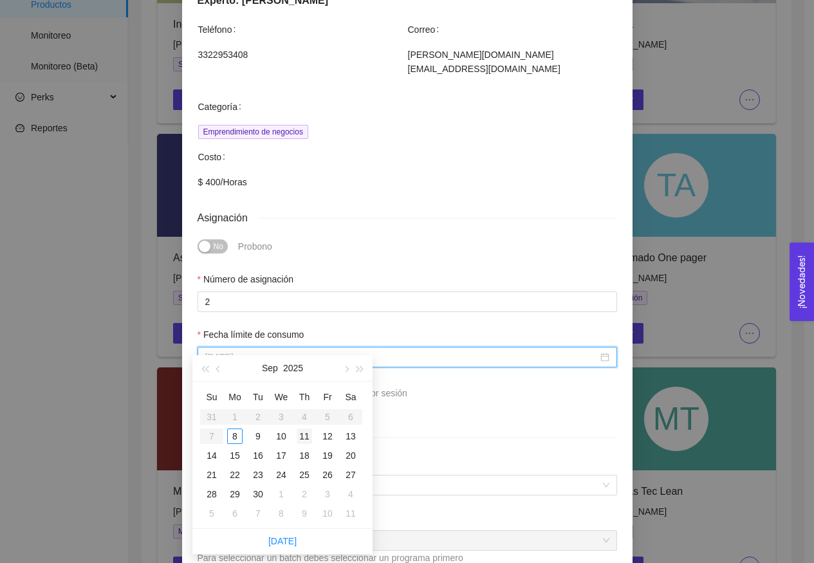 Image resolution: width=814 pixels, height=563 pixels. Describe the element at coordinates (212, 455) in the screenshot. I see `td: 2025-09-14` at that location.